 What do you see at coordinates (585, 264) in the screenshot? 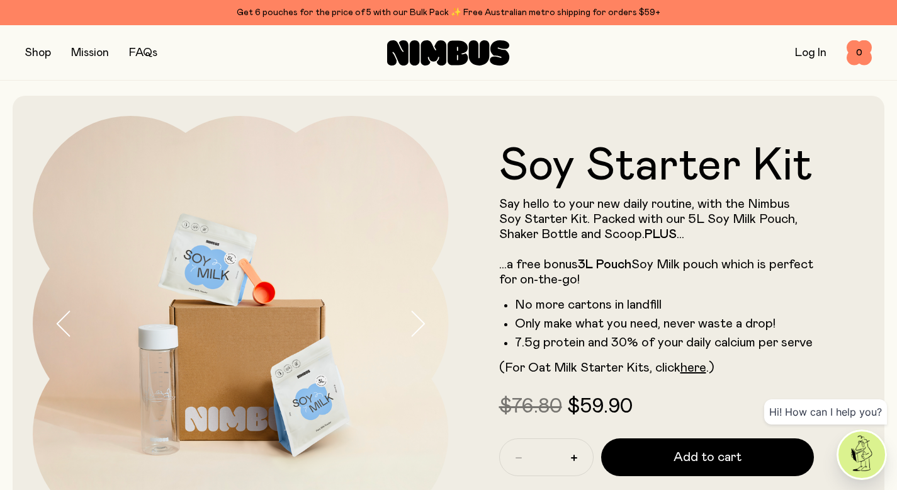
I see `strong: 3L` at bounding box center [585, 264].